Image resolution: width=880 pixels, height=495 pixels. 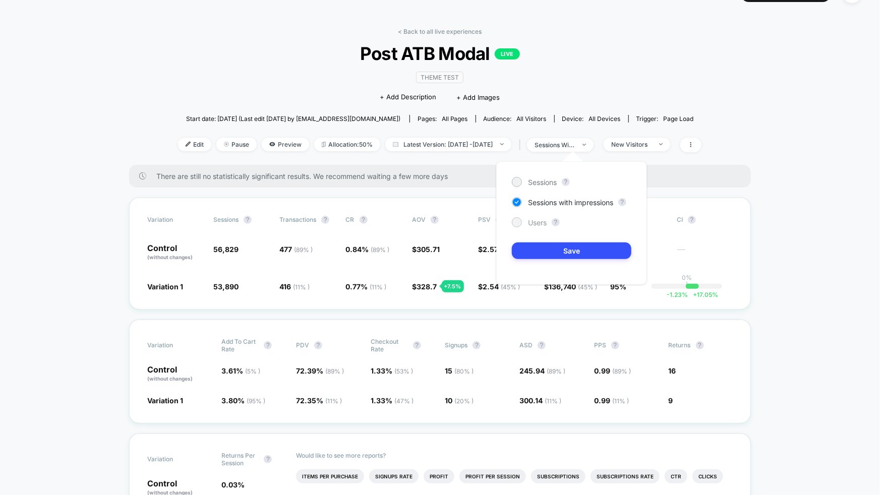 What do you see at coordinates (368, 249) in the screenshot?
I see `span: 0.84 %` at bounding box center [368, 249].